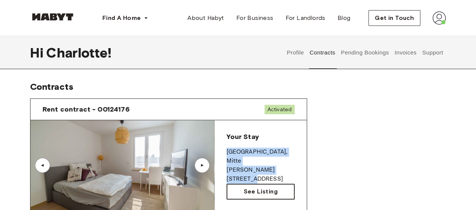 This screenshot has width=476, height=210. I want to click on span: Rent contract - 00124176, so click(86, 109).